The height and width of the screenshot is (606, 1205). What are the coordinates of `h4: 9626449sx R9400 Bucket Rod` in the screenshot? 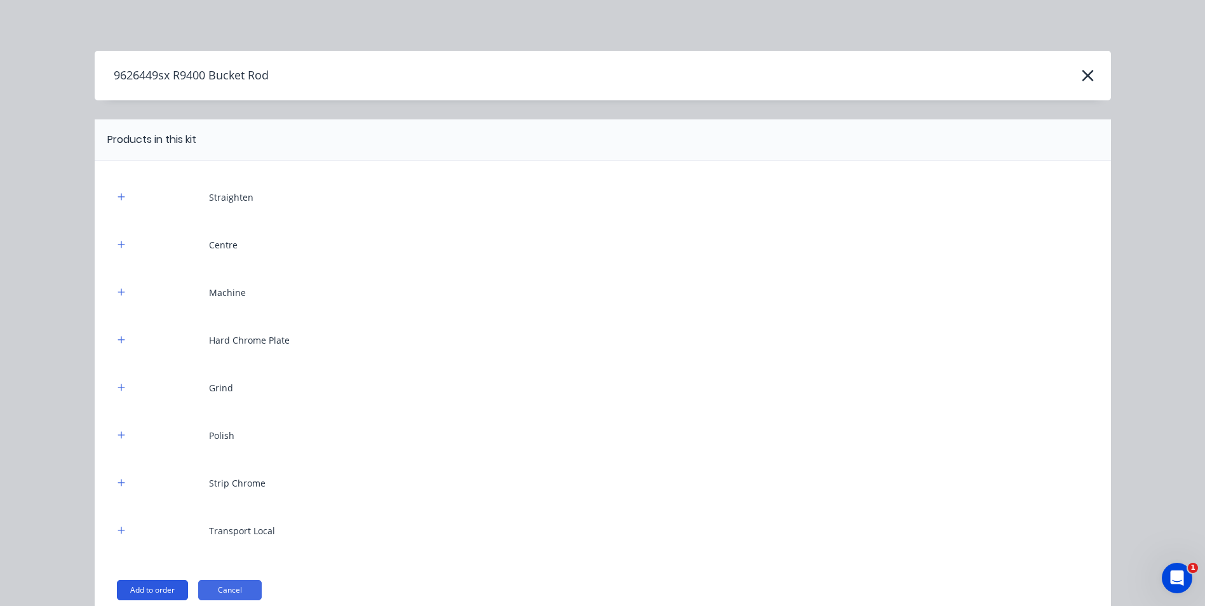 It's located at (182, 76).